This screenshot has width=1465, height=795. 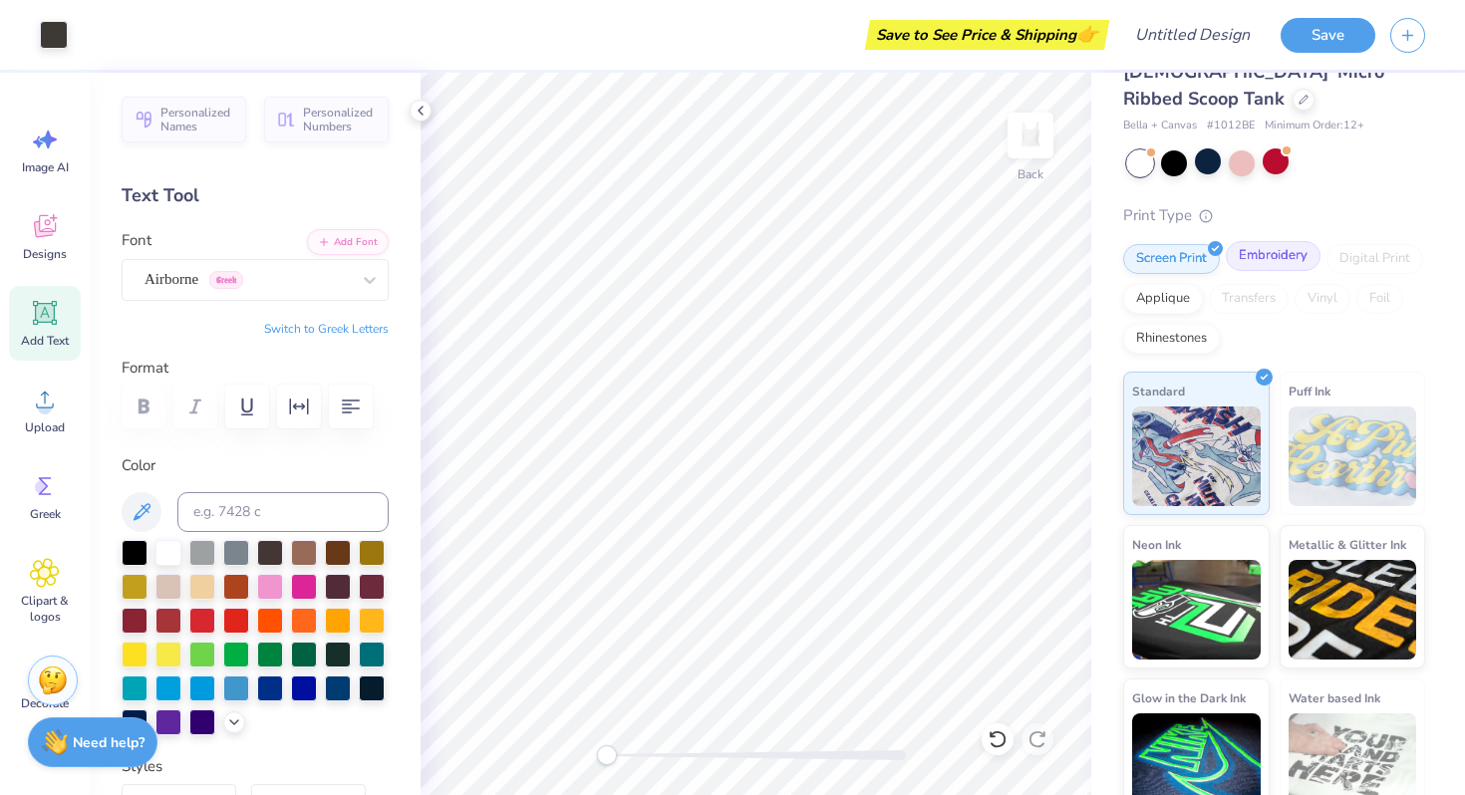 I want to click on span: Minimum Order: 12 +, so click(x=1315, y=126).